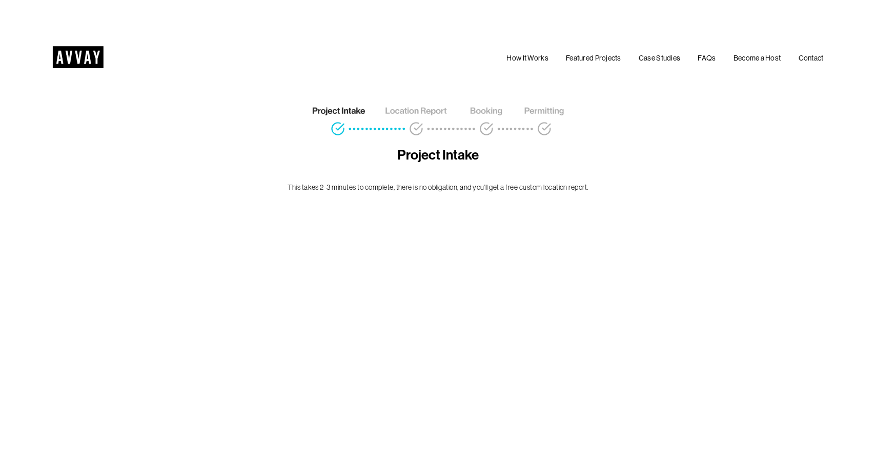 This screenshot has height=476, width=876. What do you see at coordinates (706, 58) in the screenshot?
I see `a: FAQs` at bounding box center [706, 58].